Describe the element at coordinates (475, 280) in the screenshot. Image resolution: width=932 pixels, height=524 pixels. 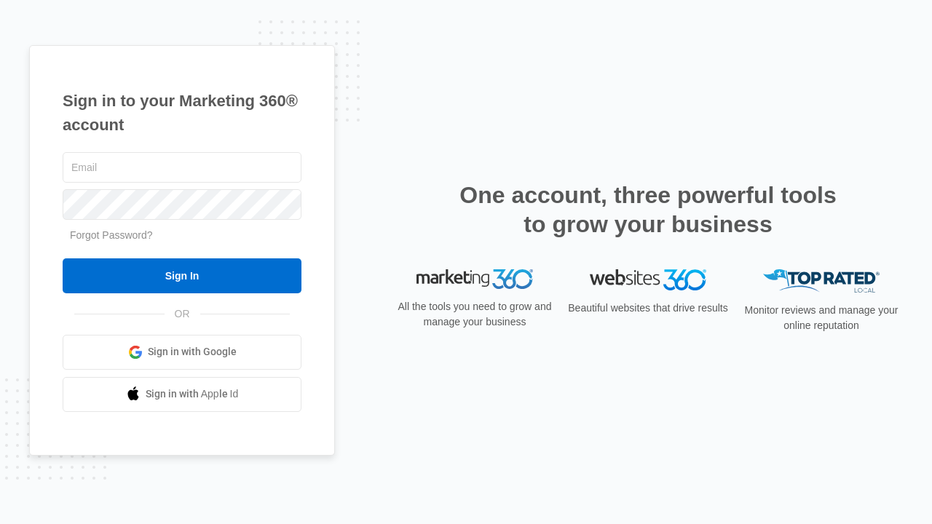
I see `img: Marketing 360` at that location.